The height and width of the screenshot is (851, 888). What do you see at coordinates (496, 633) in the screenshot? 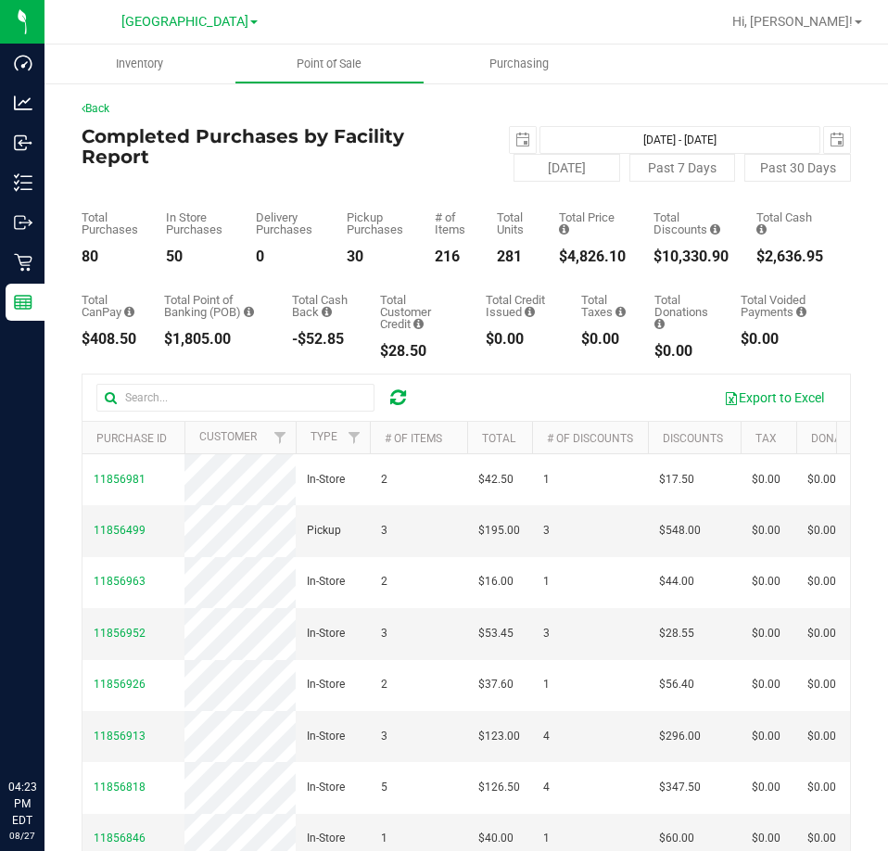
I see `span: $53.45` at bounding box center [496, 633].